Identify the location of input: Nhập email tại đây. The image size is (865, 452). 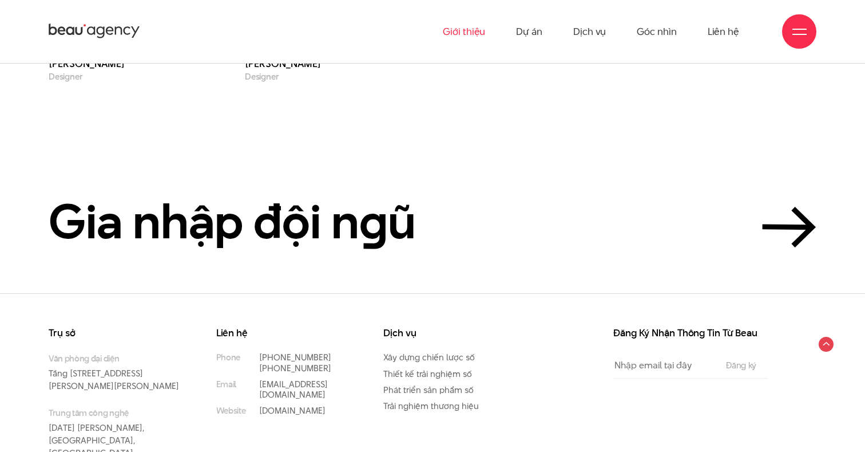
(664, 365).